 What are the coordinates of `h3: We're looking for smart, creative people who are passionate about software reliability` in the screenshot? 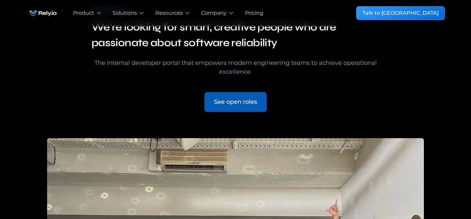 It's located at (235, 35).